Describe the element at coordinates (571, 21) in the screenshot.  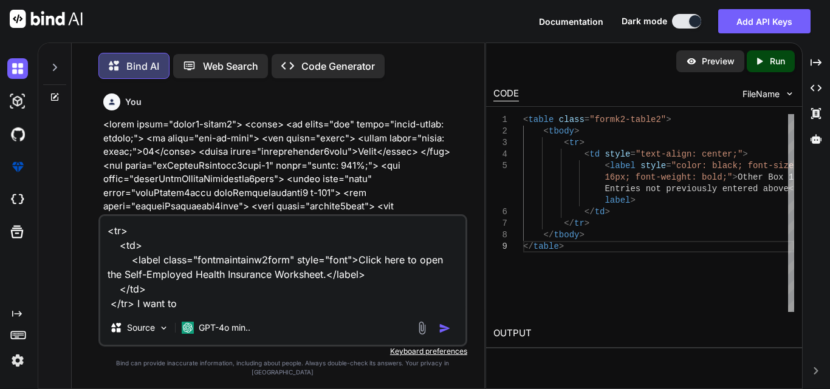
I see `button: Documentation` at that location.